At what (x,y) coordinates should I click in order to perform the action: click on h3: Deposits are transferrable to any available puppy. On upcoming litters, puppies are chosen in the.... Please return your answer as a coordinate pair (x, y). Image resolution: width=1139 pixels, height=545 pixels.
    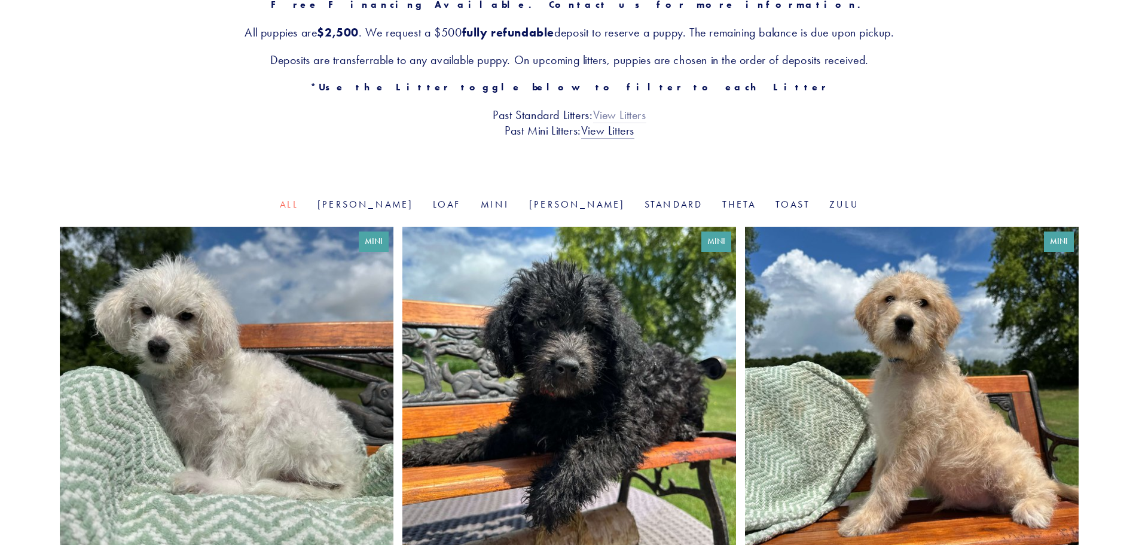
    Looking at the image, I should click on (569, 60).